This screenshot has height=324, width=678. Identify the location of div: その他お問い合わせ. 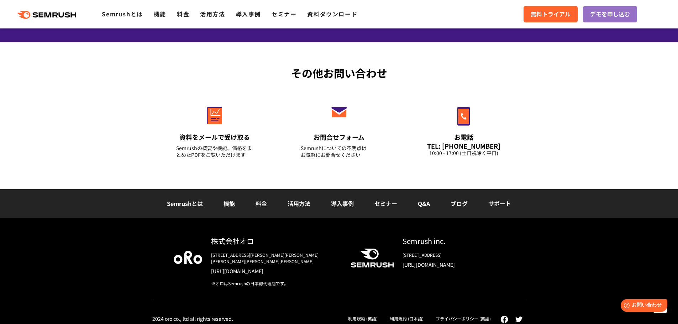
(339, 73).